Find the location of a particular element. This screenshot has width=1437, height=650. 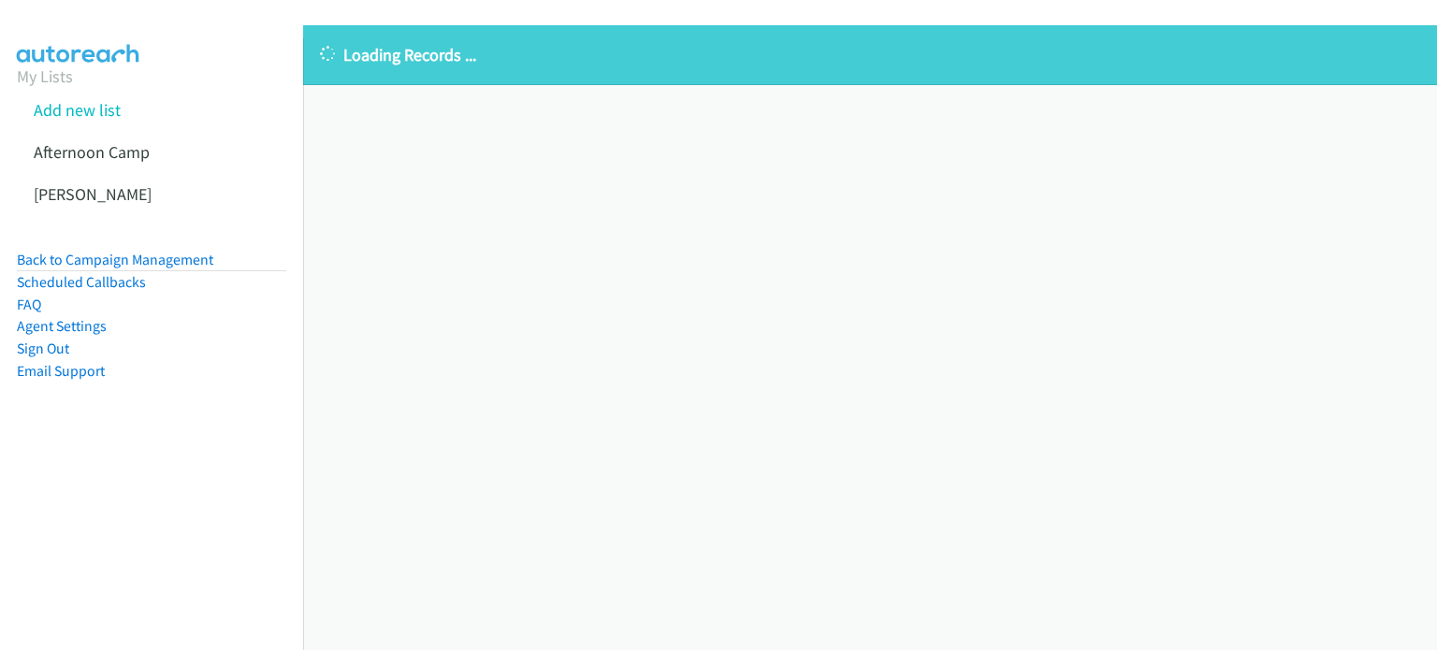

a: Add new list is located at coordinates (77, 109).